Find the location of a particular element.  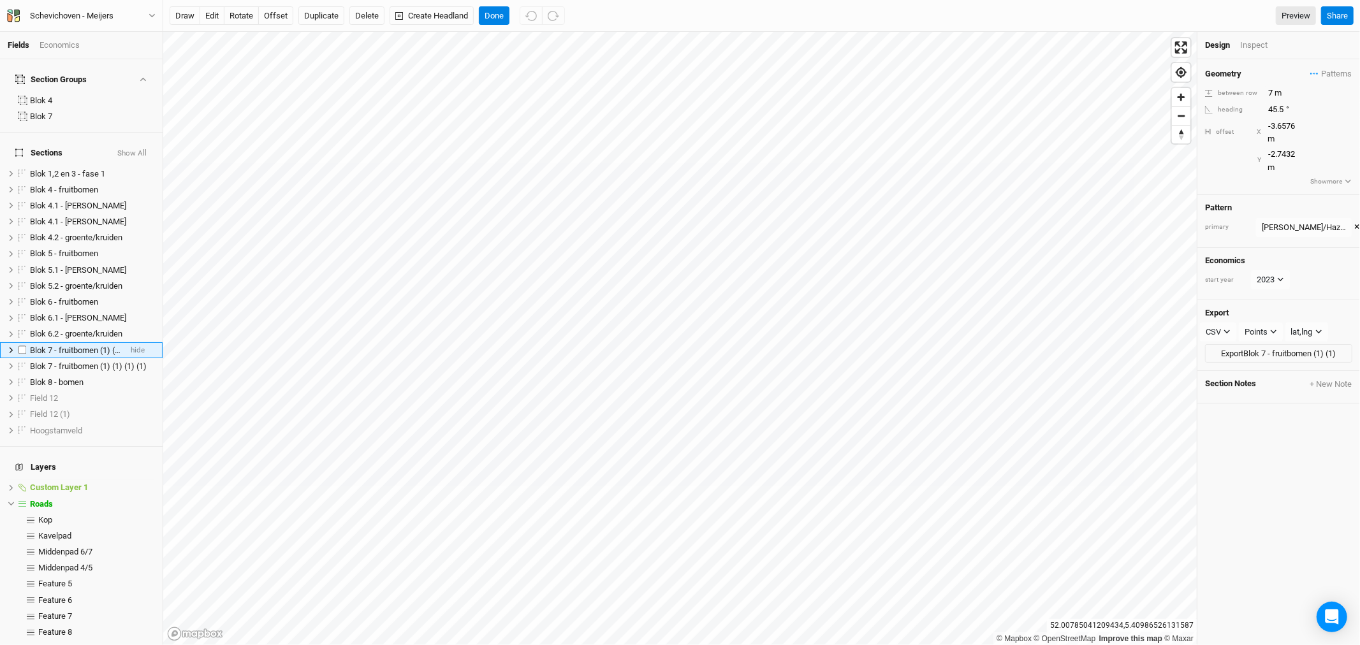

div: Middenpad 6/7 is located at coordinates (96, 552).